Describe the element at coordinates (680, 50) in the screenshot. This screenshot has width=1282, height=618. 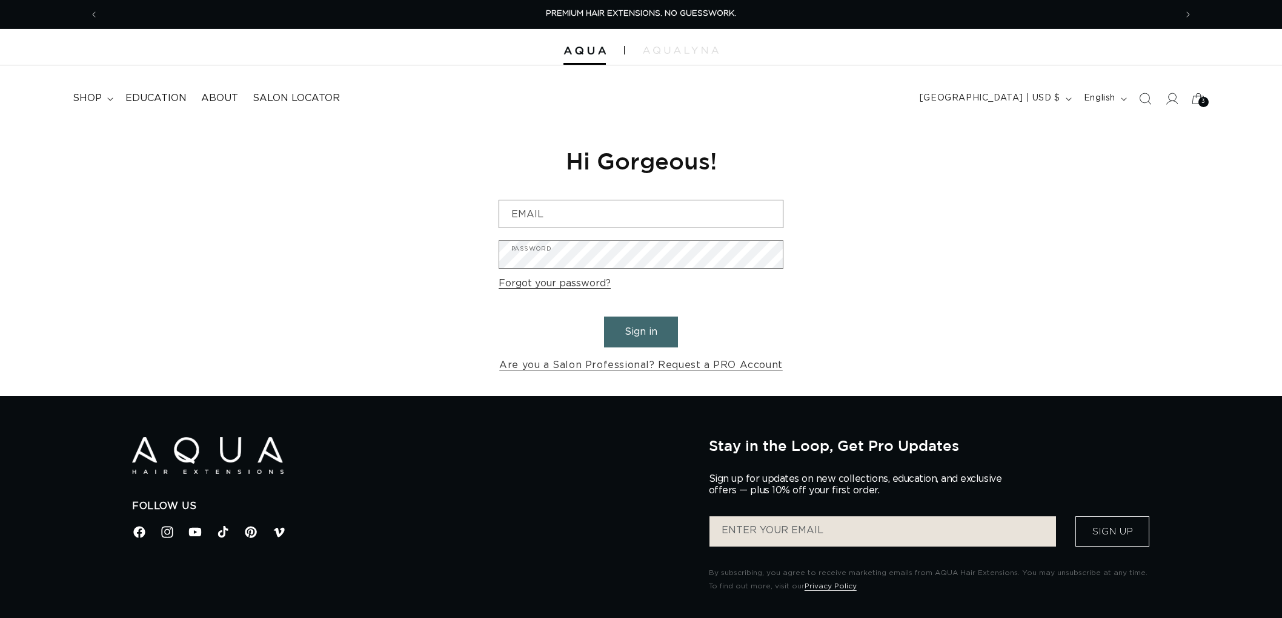
I see `img: aqualyna.com` at that location.